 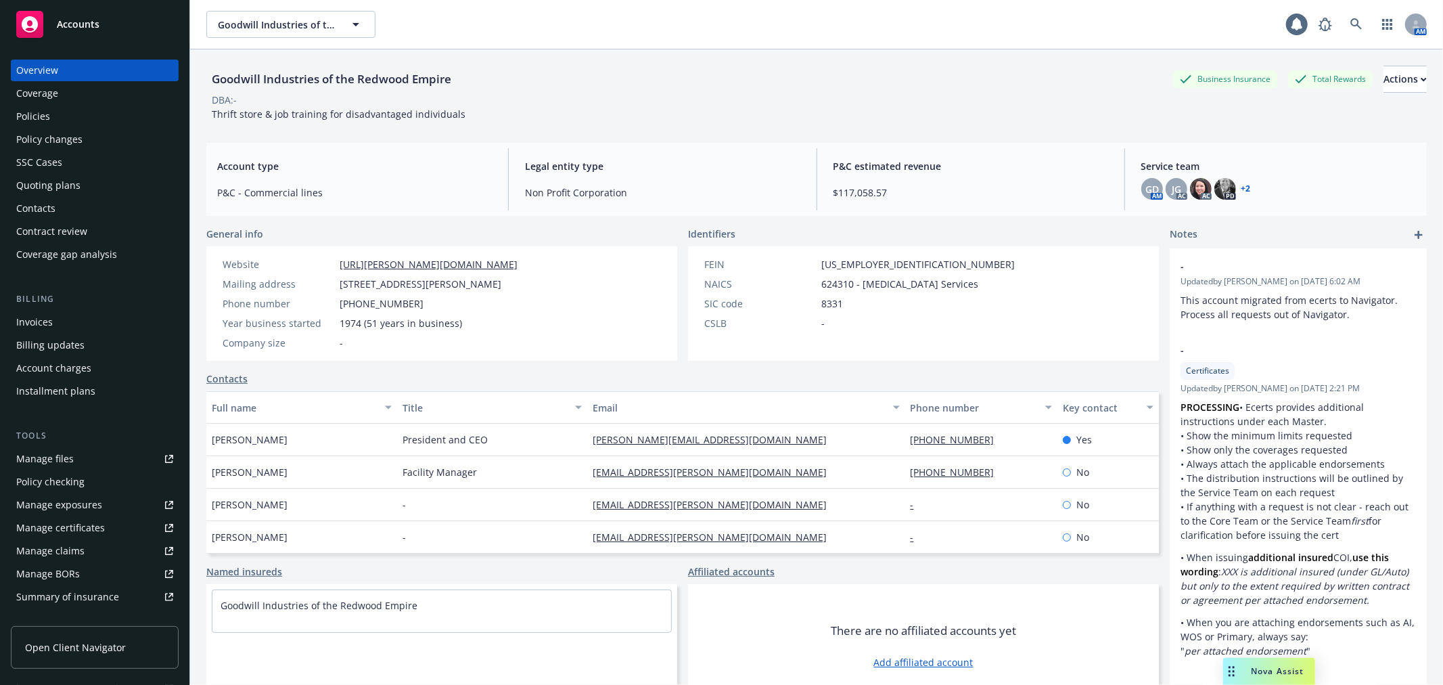 I want to click on span: Open Client Navigator, so click(x=75, y=647).